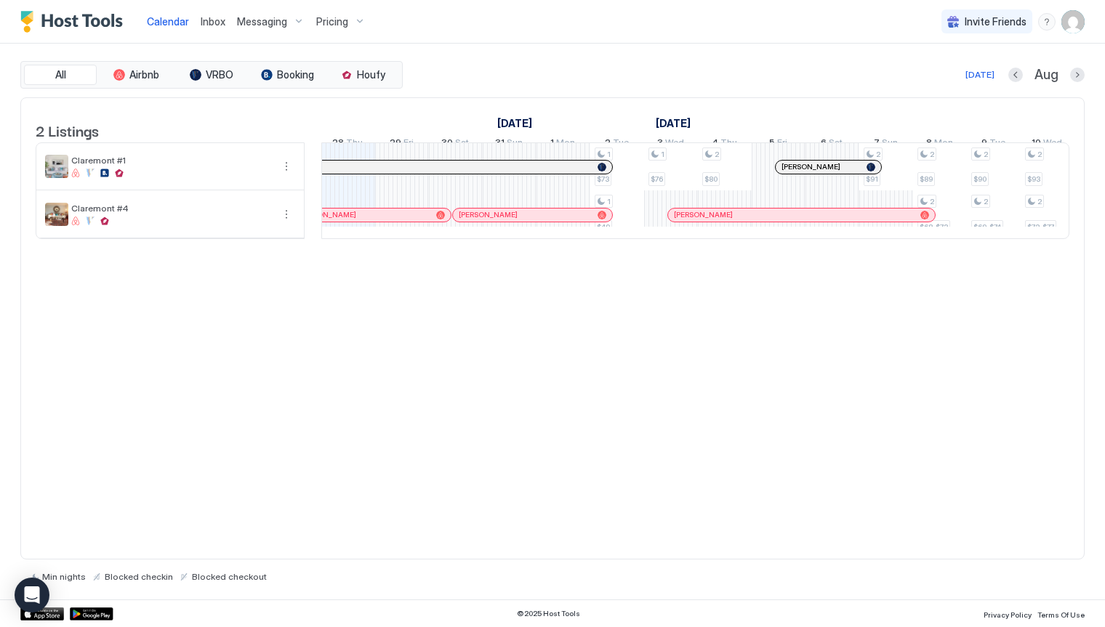  What do you see at coordinates (1073, 22) in the screenshot?
I see `div: User profile` at bounding box center [1073, 22].